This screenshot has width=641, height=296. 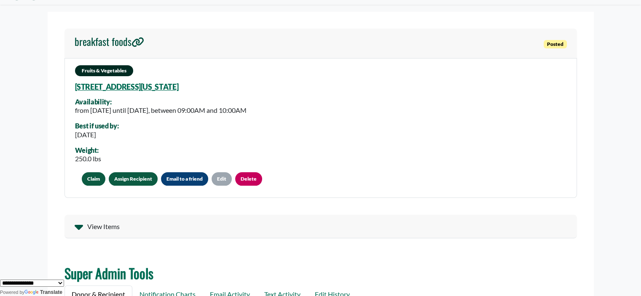 I want to click on button: Email to a friend, so click(x=185, y=179).